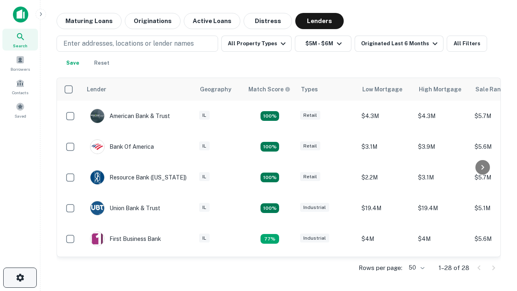 The height and width of the screenshot is (291, 517). Describe the element at coordinates (126, 239) in the screenshot. I see `div: First Business Bank` at that location.